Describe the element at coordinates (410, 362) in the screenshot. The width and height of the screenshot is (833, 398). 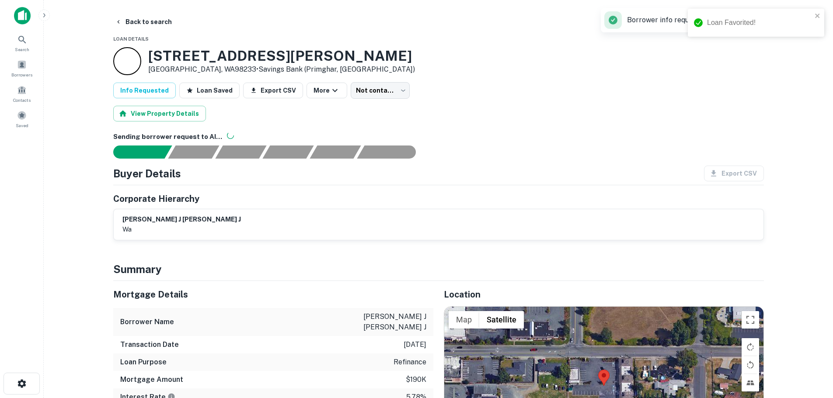
I see `p: refinance` at that location.